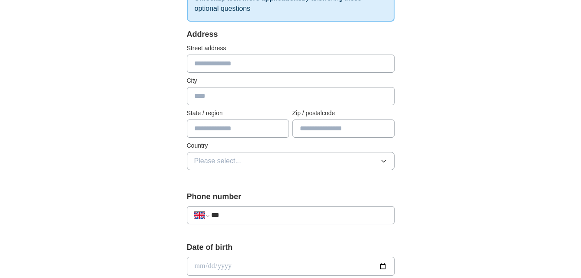 Image resolution: width=581 pixels, height=278 pixels. Describe the element at coordinates (291, 247) in the screenshot. I see `label: Date of birth` at that location.